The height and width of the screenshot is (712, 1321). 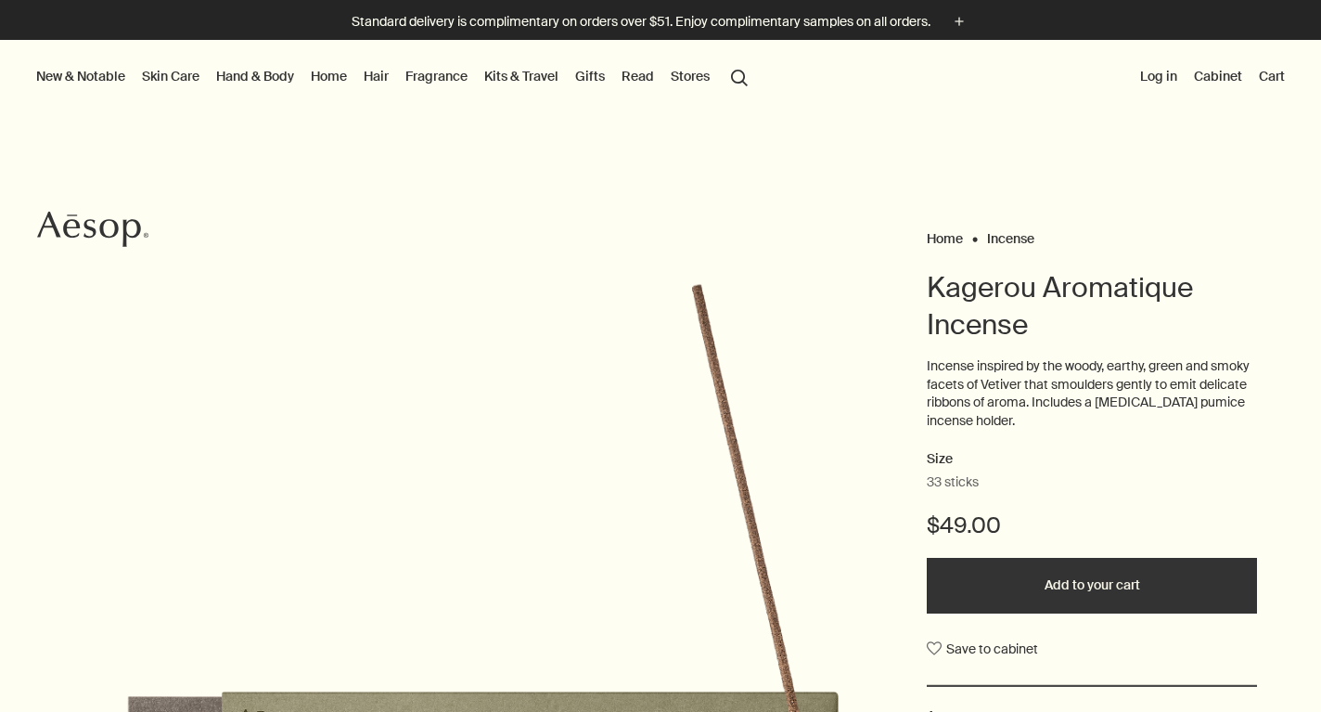 What do you see at coordinates (1092, 306) in the screenshot?
I see `h1: Kagerou Aromatique Incense` at bounding box center [1092, 306].